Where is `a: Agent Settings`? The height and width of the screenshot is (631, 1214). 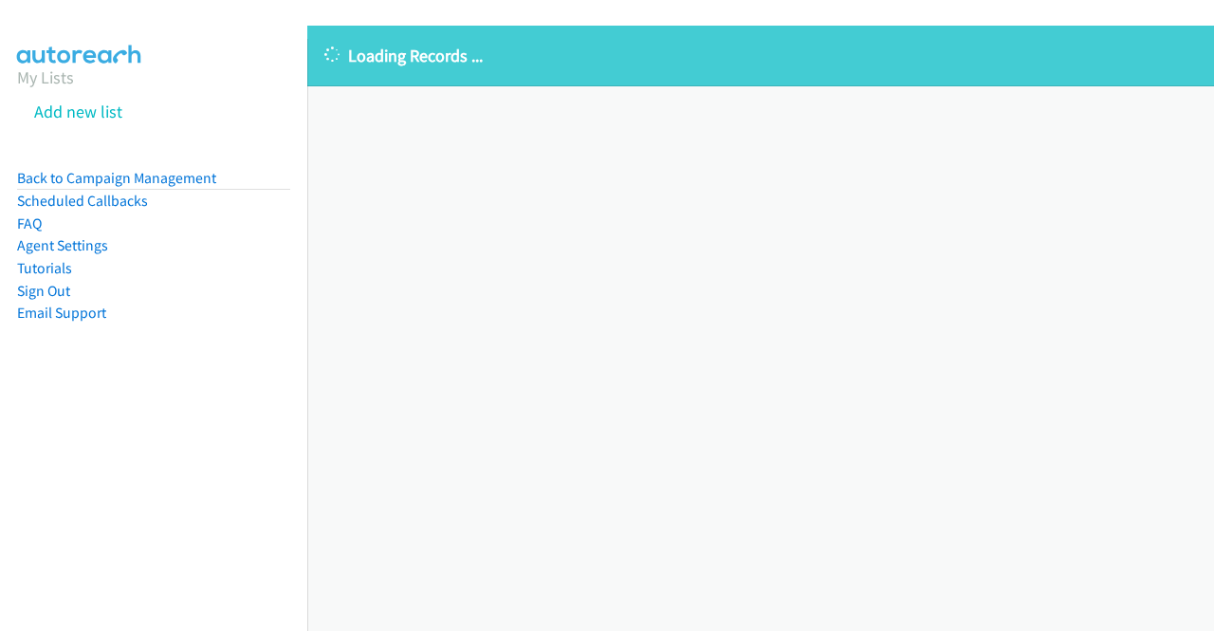
a: Agent Settings is located at coordinates (63, 245).